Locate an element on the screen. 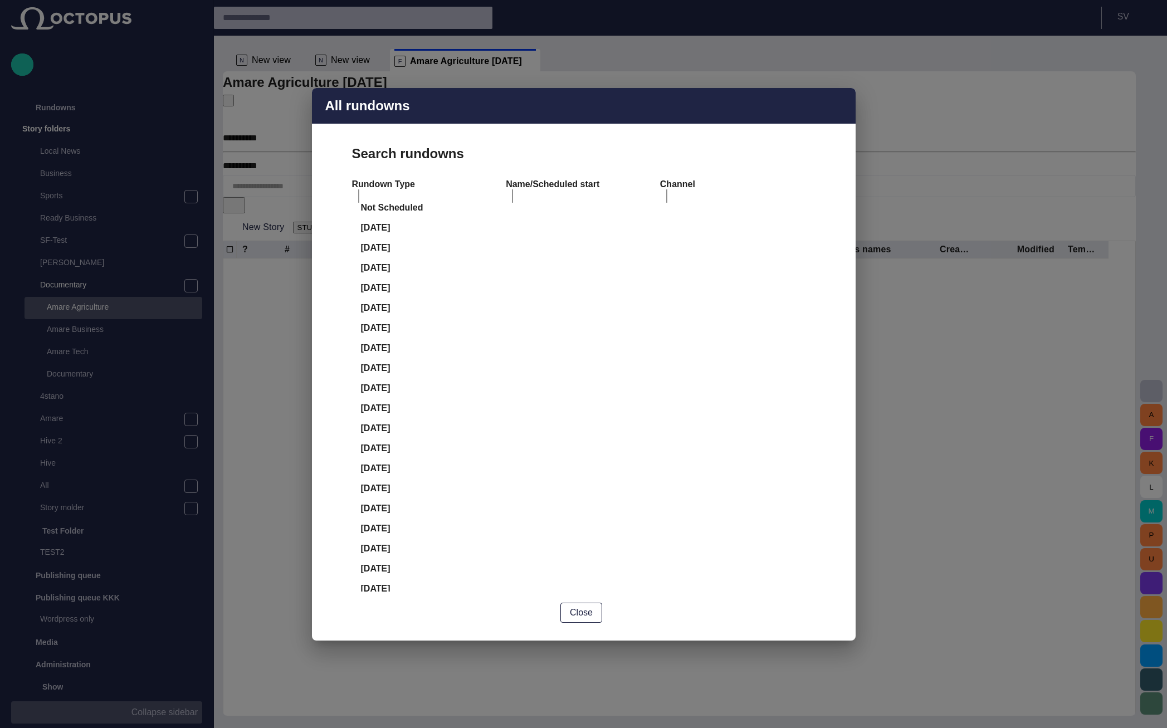 This screenshot has height=728, width=1167. button: Close is located at coordinates (581, 613).